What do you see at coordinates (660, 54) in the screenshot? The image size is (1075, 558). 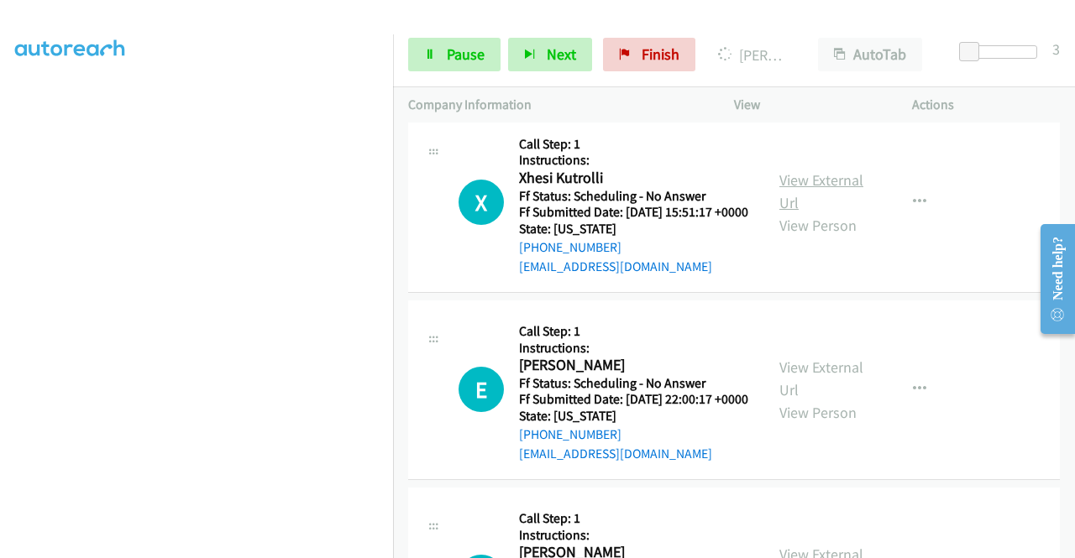 I see `span: Finish` at bounding box center [660, 54].